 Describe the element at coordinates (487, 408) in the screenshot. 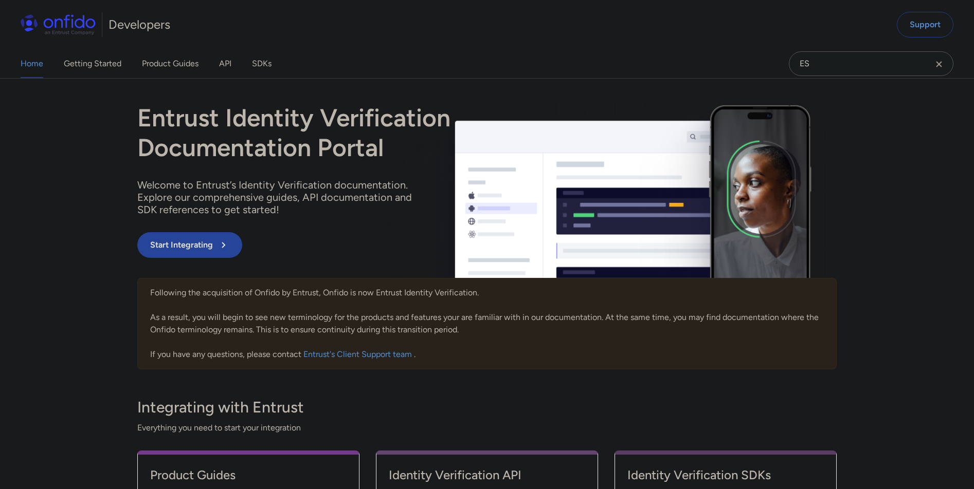

I see `h3: Integrating with Entrust` at that location.